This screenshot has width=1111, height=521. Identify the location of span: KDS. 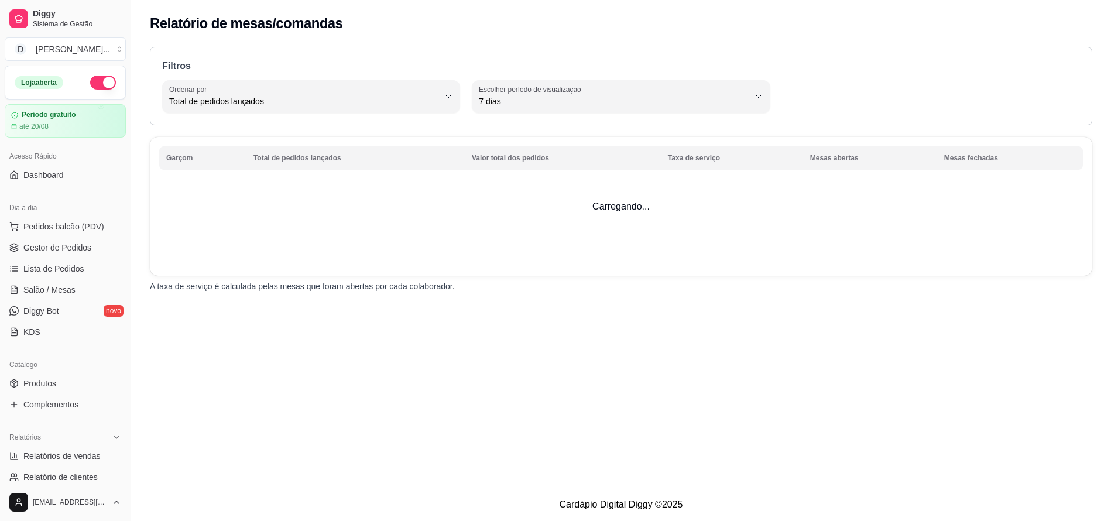
(32, 332).